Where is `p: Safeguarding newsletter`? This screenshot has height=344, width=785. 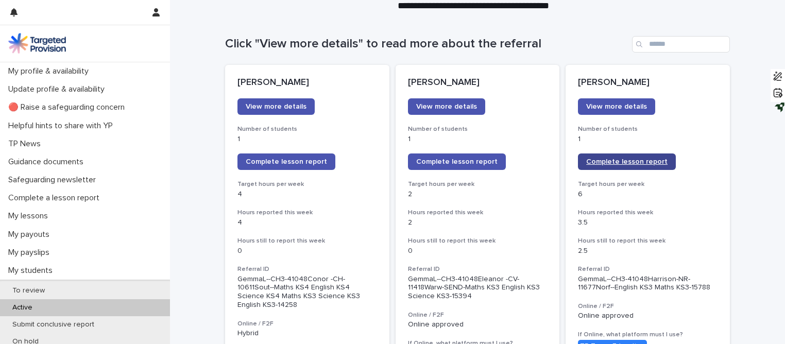
p: Safeguarding newsletter is located at coordinates (54, 180).